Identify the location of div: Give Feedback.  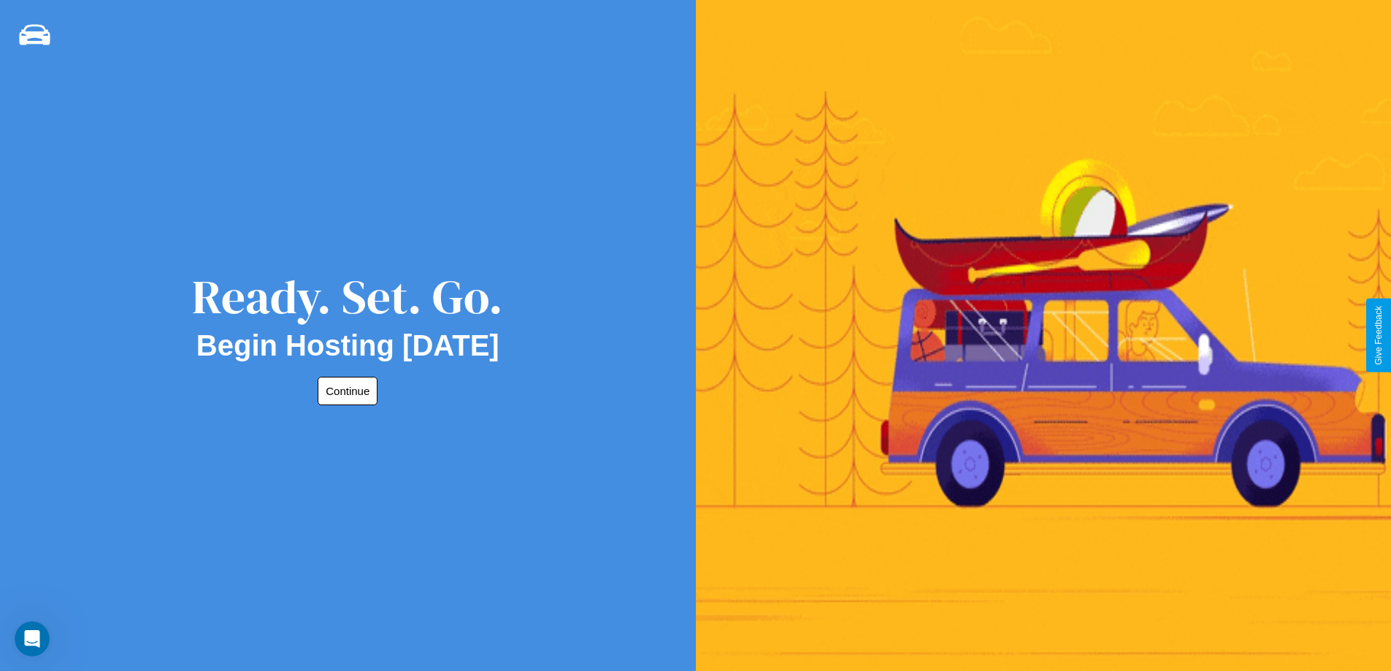
(1379, 335).